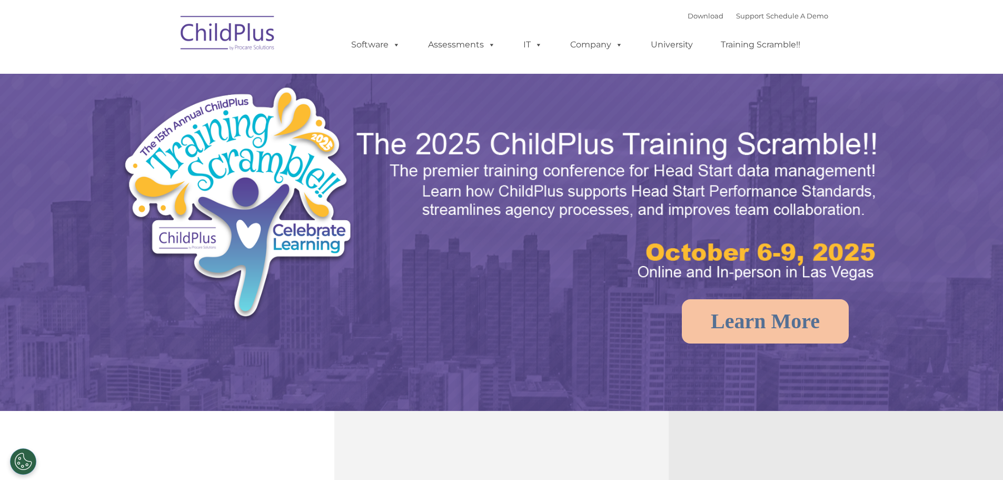 This screenshot has height=480, width=1003. Describe the element at coordinates (760, 45) in the screenshot. I see `a: Training Scramble!!` at that location.